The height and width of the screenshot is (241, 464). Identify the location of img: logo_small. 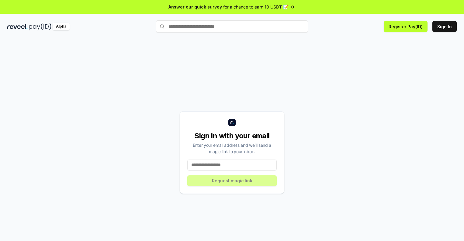
(232, 123).